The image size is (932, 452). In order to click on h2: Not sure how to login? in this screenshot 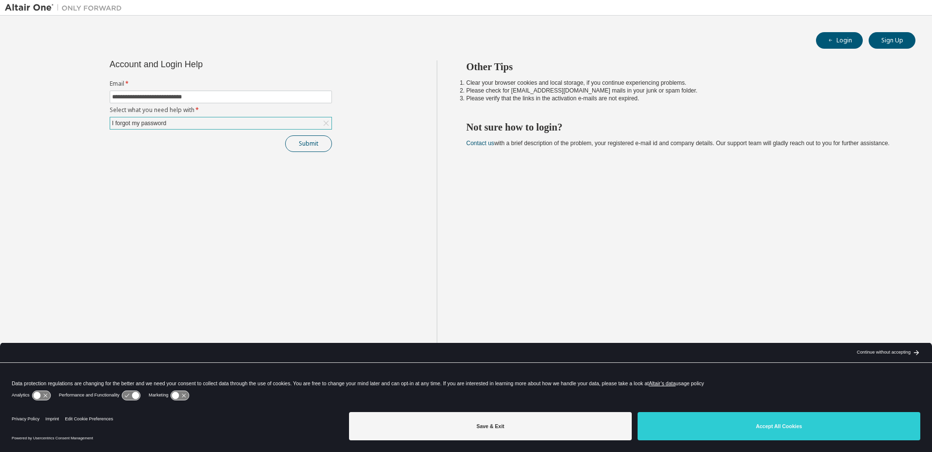, I will do `click(682, 127)`.